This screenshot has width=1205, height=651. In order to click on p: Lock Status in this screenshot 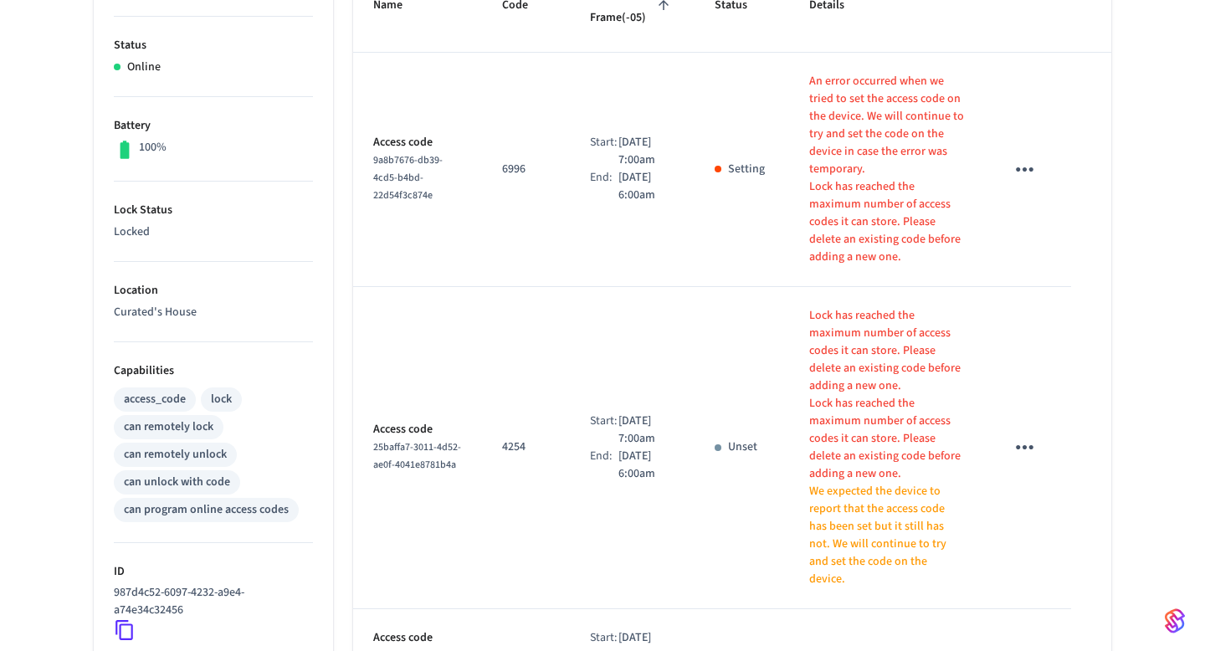, I will do `click(213, 210)`.